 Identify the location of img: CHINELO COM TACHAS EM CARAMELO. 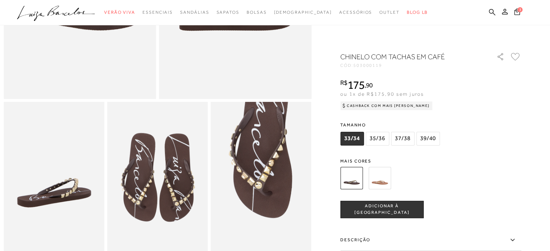
(379, 178).